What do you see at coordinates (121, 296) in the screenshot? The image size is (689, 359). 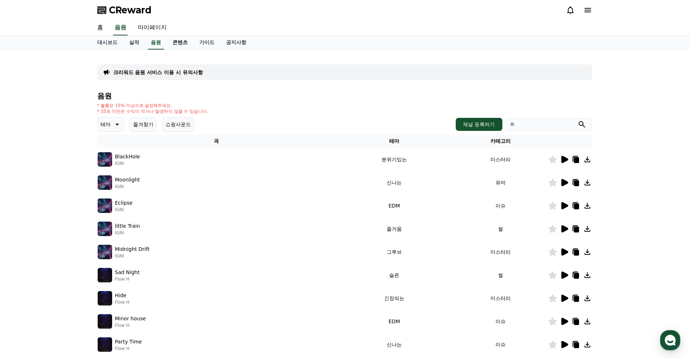 I see `p: Hide` at bounding box center [121, 296].